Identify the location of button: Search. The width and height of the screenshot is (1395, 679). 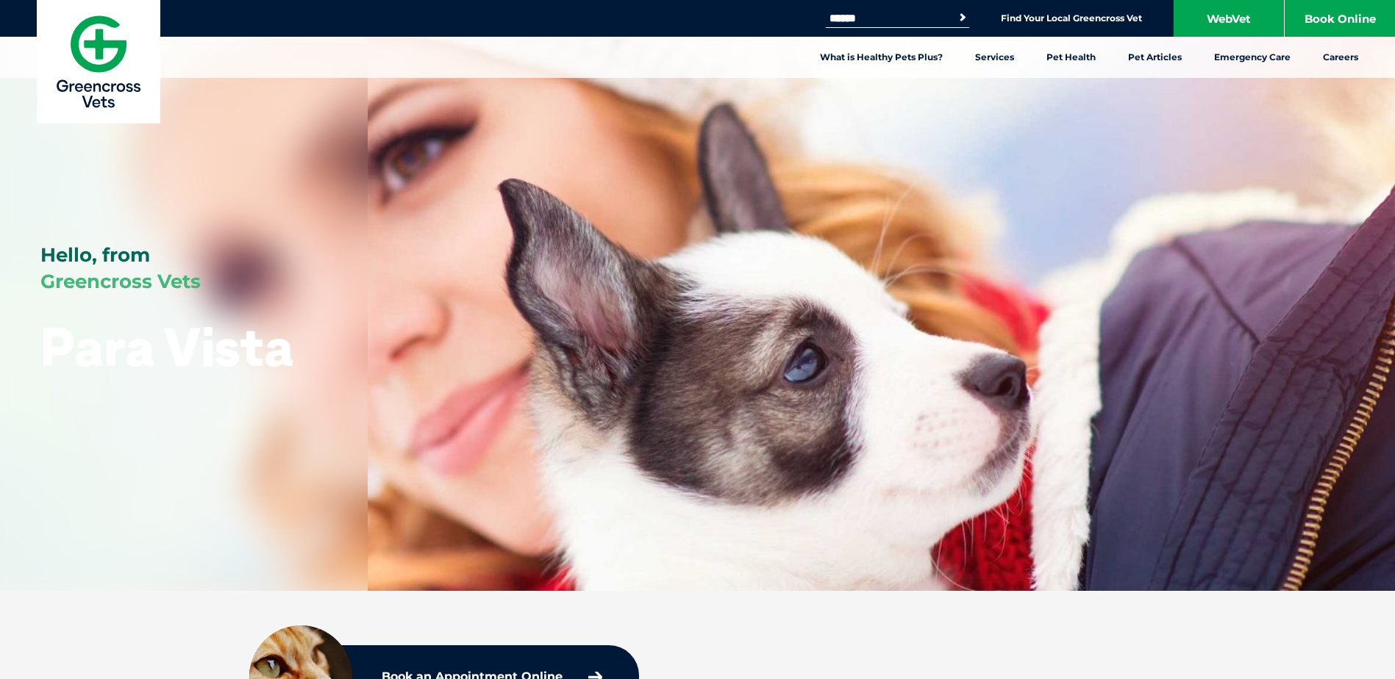
(962, 18).